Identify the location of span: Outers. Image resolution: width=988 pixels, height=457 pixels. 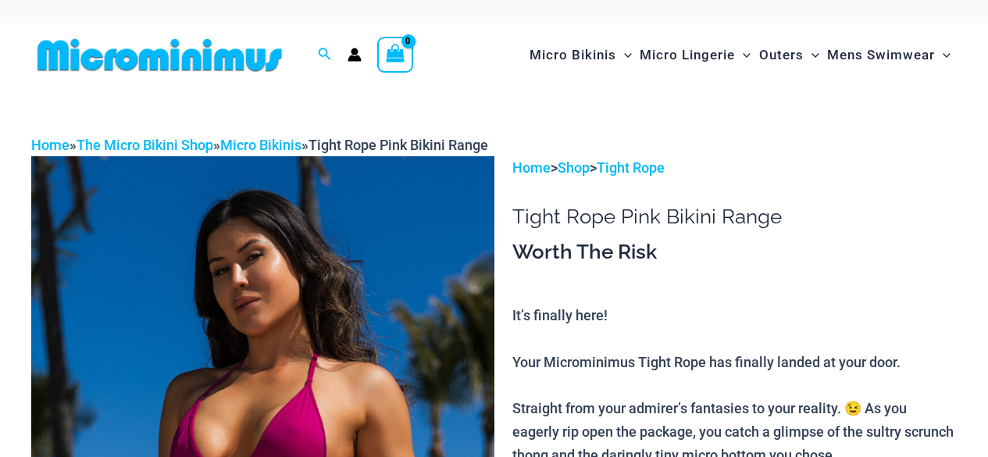
(781, 55).